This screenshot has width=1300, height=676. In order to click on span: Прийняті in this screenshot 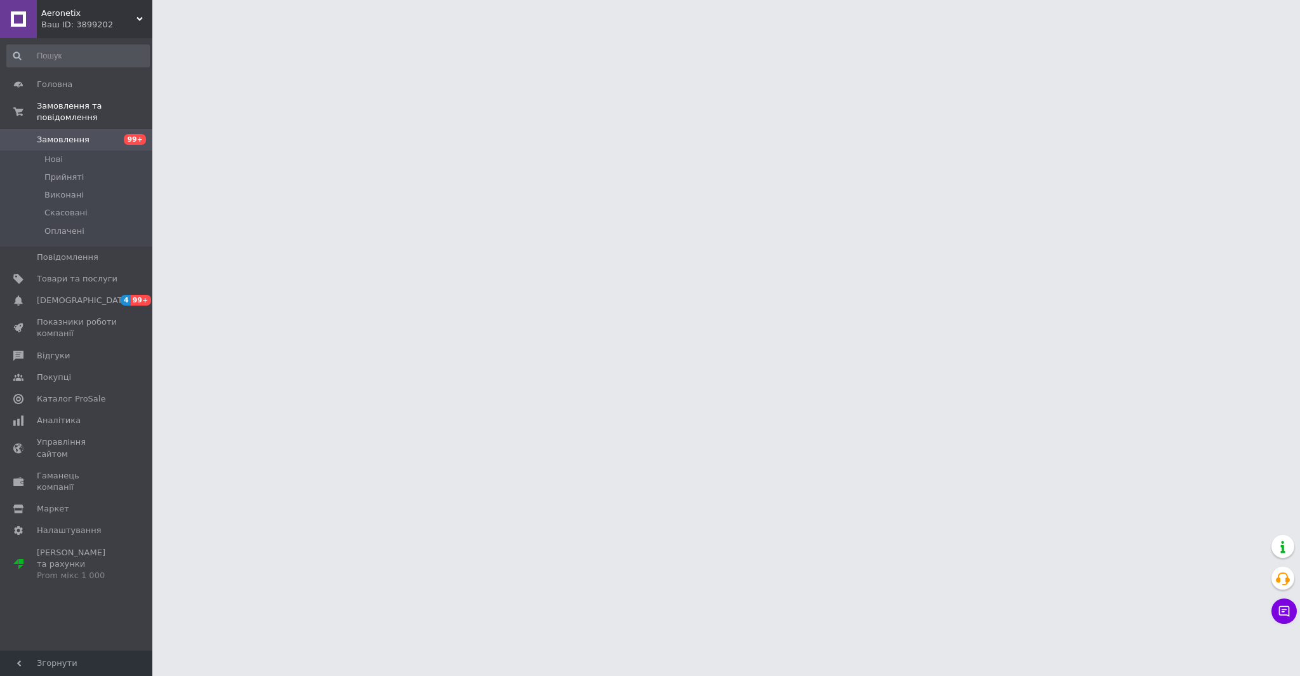, I will do `click(64, 177)`.